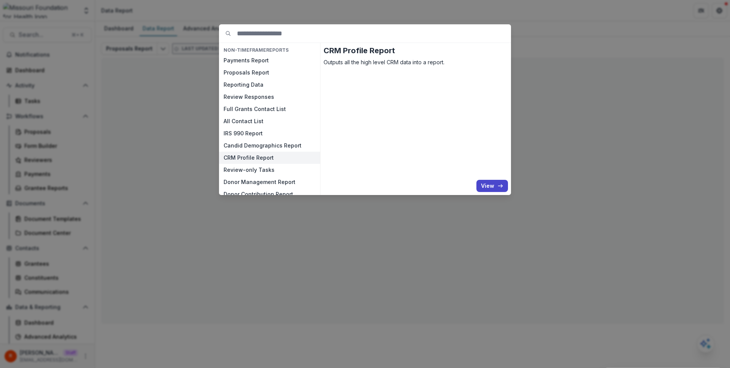 The width and height of the screenshot is (730, 368). Describe the element at coordinates (269, 194) in the screenshot. I see `button: Donor Contribution Report` at that location.